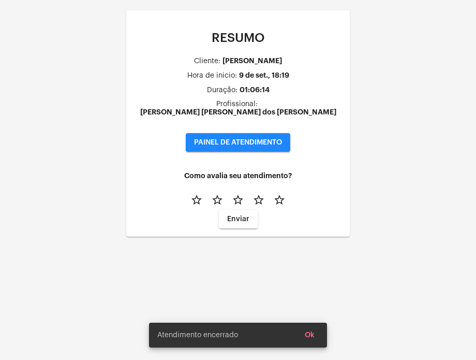  Describe the element at coordinates (212, 76) in the screenshot. I see `div: Hora de inicio:` at that location.